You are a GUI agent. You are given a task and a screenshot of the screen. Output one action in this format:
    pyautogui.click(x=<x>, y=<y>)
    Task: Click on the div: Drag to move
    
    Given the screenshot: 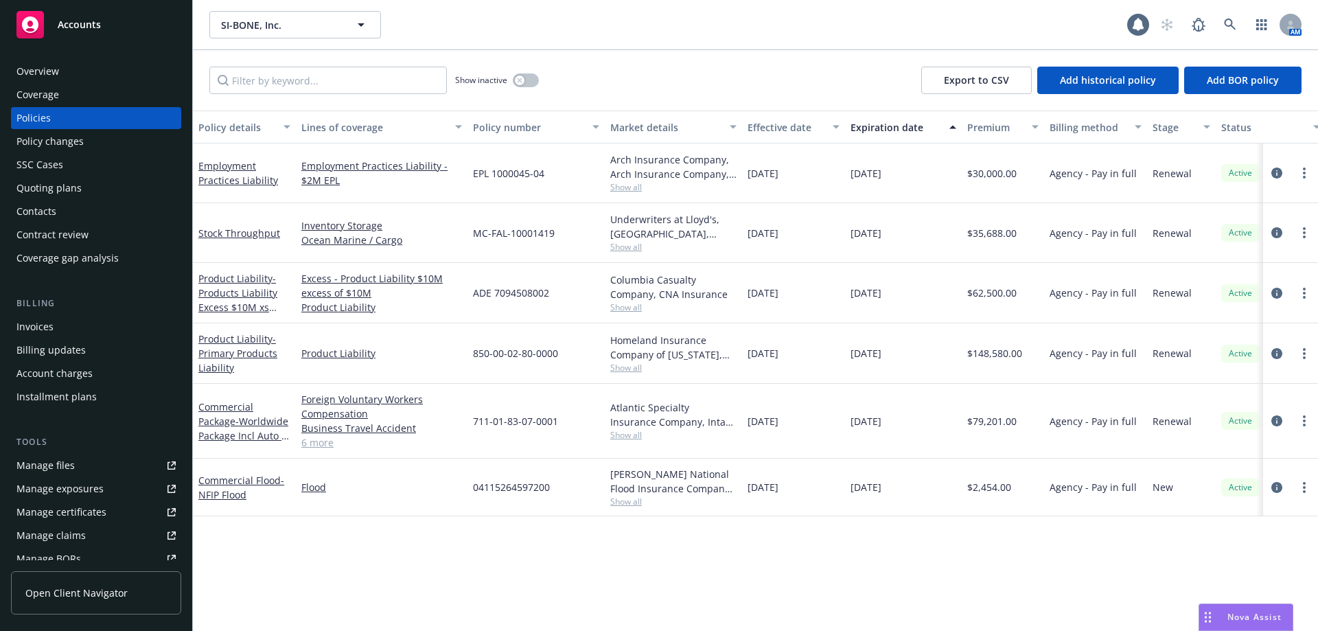 What is the action you would take?
    pyautogui.click(x=1208, y=617)
    